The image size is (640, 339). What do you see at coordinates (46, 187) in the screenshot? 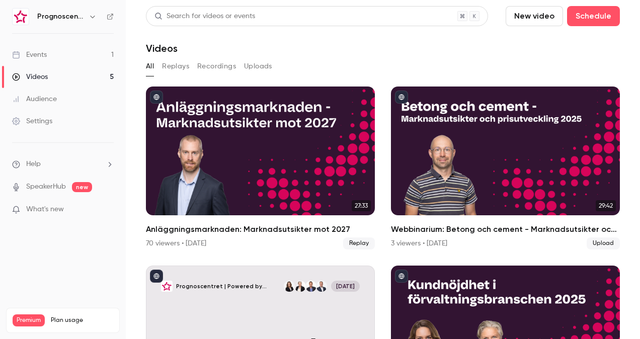
I see `a: SpeakerHub` at bounding box center [46, 187].